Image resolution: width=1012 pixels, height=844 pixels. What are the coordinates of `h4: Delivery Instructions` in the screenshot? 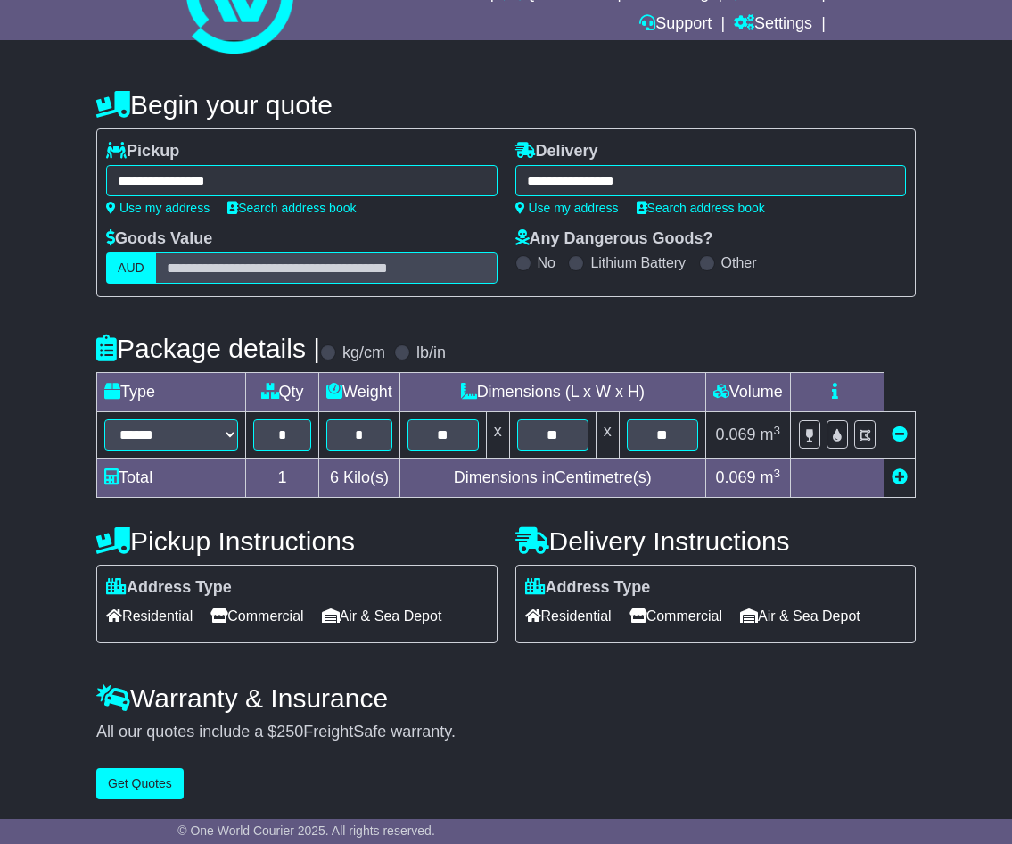 It's located at (715, 540).